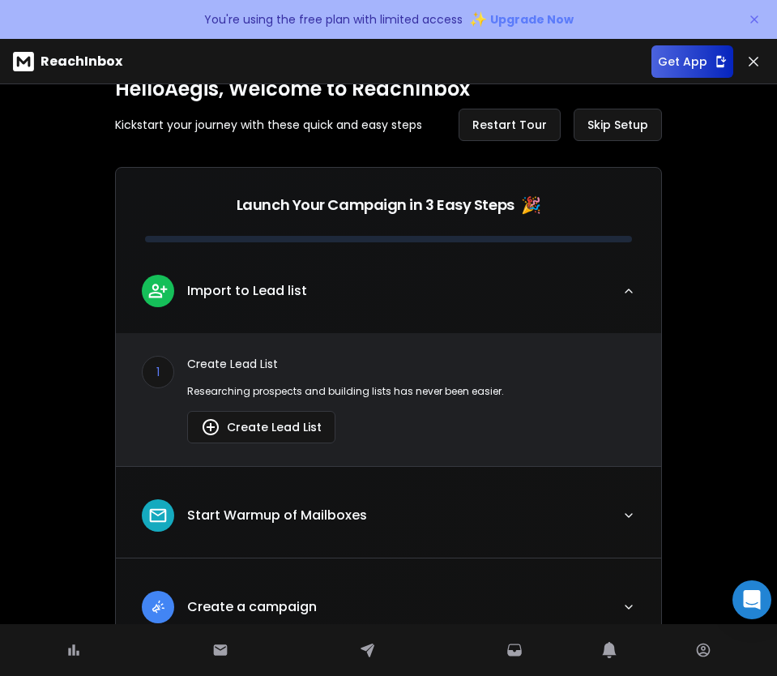  I want to click on p: Kickstart your journey with these quick and easy steps, so click(268, 125).